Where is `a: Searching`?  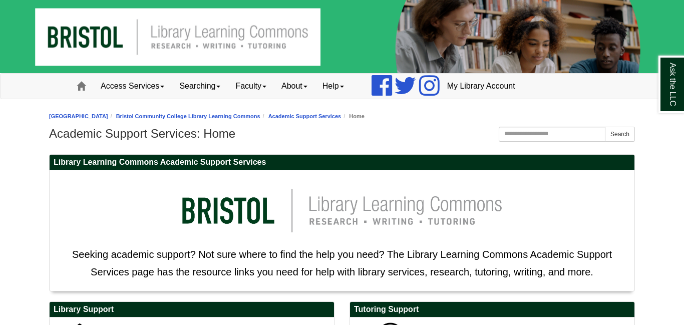
a: Searching is located at coordinates (200, 86).